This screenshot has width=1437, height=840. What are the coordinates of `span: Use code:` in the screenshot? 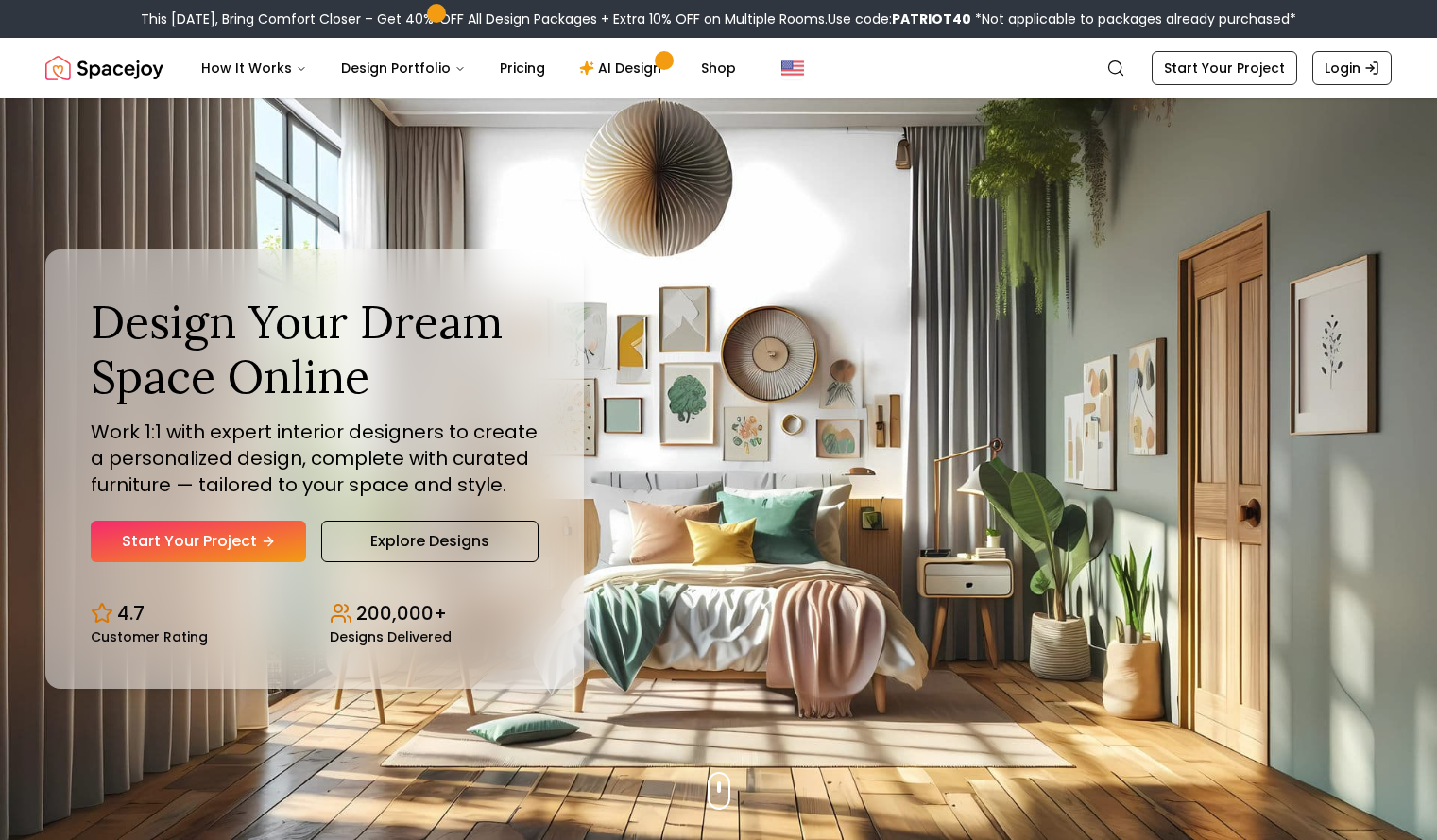 It's located at (899, 19).